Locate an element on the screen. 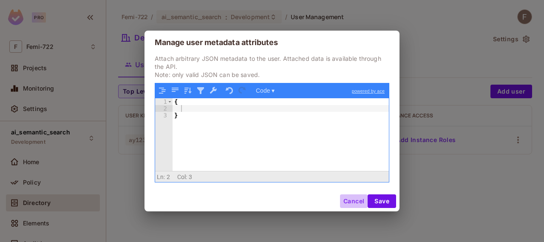 The height and width of the screenshot is (242, 544). div: 1 is located at coordinates (164, 102).